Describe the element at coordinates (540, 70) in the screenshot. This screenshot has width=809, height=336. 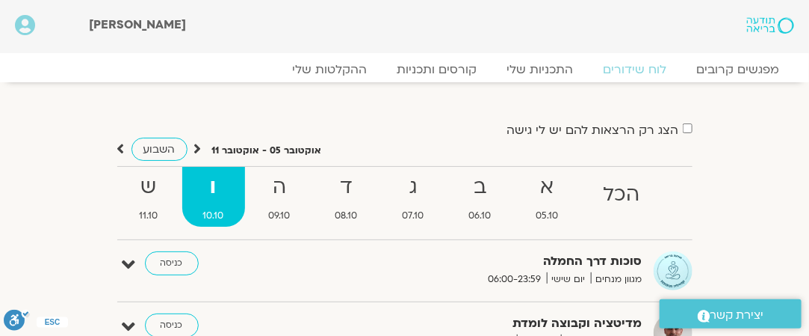
I see `a: התכניות שלי` at that location.